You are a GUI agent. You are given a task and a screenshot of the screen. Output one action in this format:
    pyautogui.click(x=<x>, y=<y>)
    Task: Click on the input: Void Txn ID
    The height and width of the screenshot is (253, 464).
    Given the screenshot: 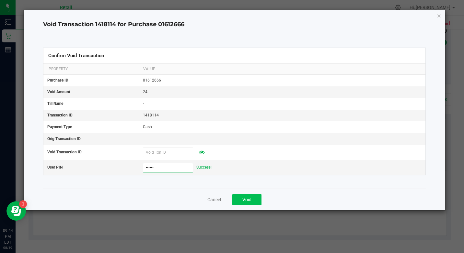 What is the action you would take?
    pyautogui.click(x=168, y=153)
    